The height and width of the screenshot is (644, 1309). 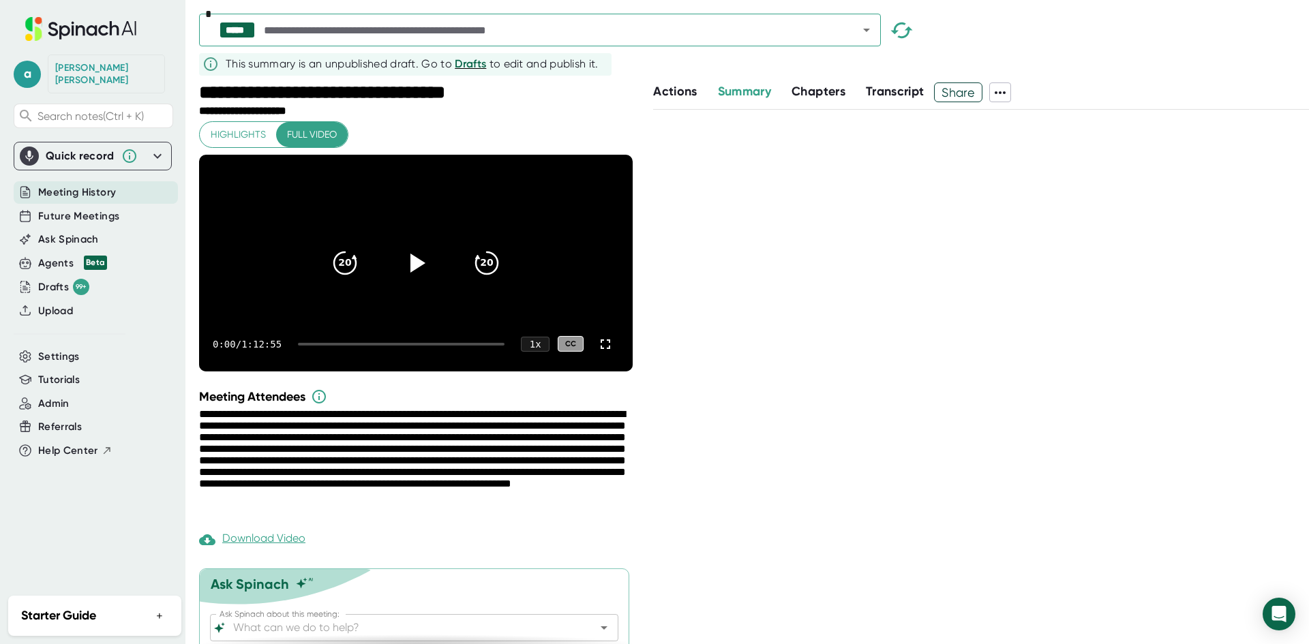 I want to click on span: Chapters, so click(x=818, y=91).